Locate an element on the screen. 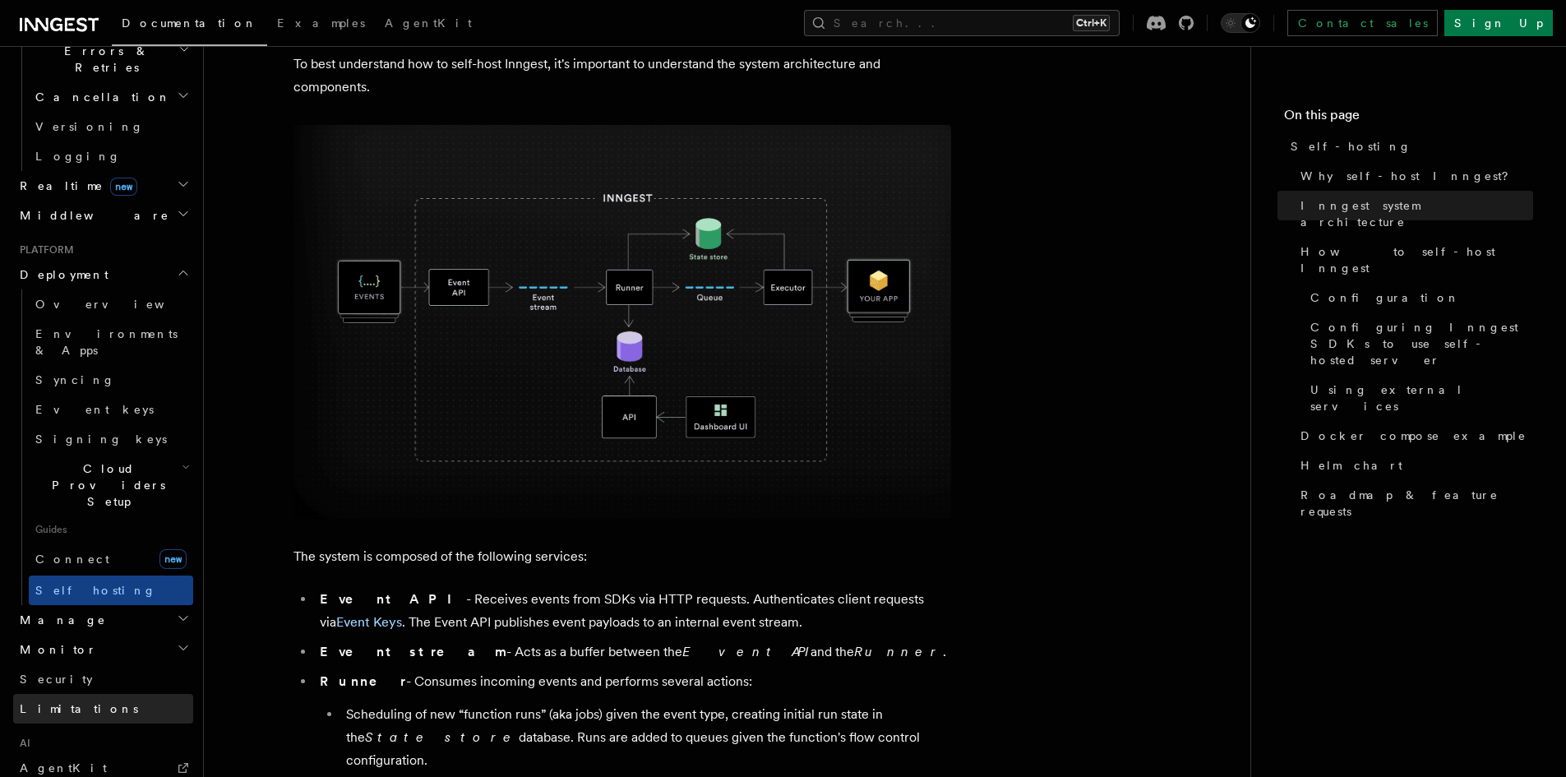 The height and width of the screenshot is (777, 1566). a: Event keys is located at coordinates (111, 409).